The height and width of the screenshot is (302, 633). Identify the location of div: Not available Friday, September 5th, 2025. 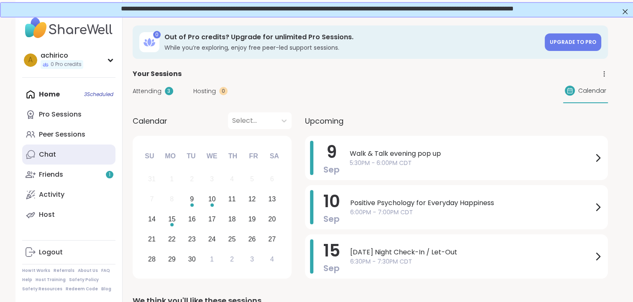
(252, 179).